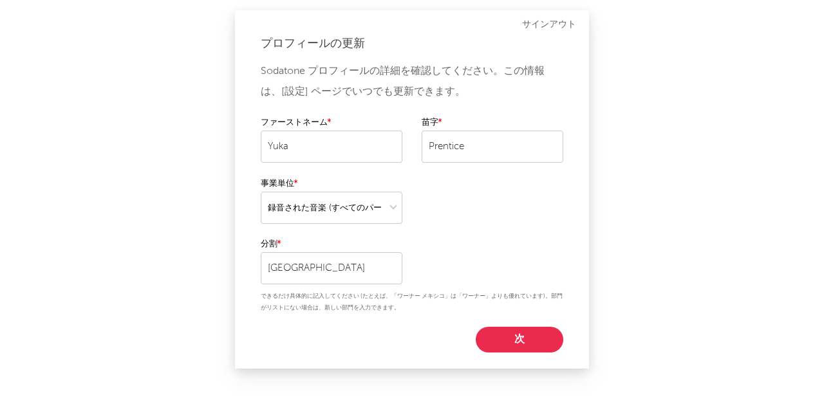  I want to click on p: できるだけ具体的に記入してください (たとえば、「ワーナー メキシコ」は「ワーナー」よりも優れています)。部門がリストにない場合は、新しい部門を入力できます。, so click(412, 302).